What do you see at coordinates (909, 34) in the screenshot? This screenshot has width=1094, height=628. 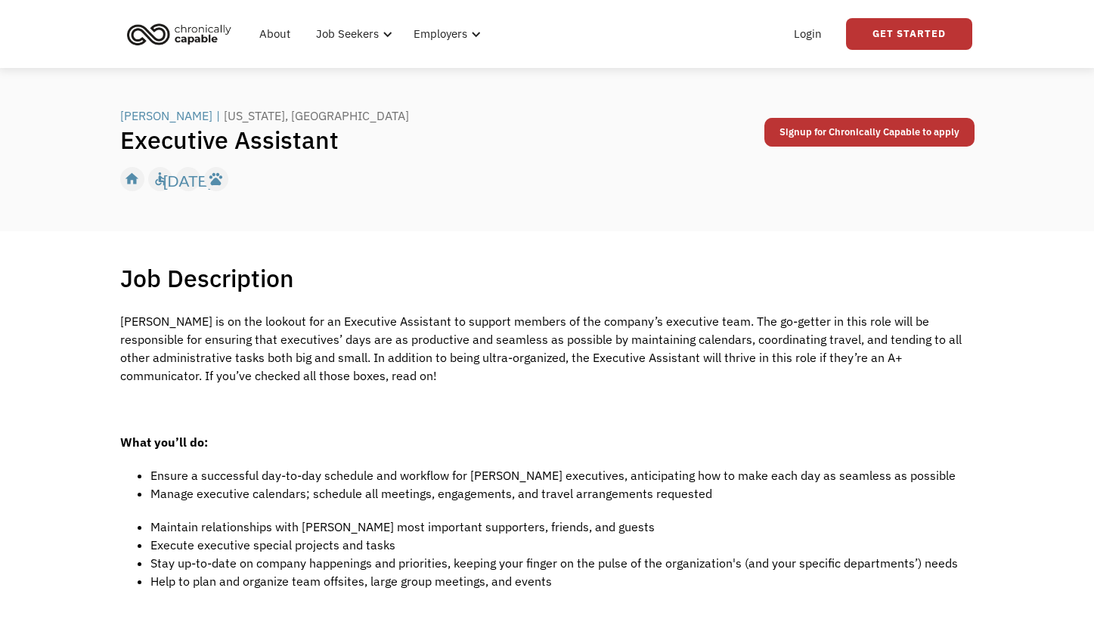 I see `a: Get Started` at bounding box center [909, 34].